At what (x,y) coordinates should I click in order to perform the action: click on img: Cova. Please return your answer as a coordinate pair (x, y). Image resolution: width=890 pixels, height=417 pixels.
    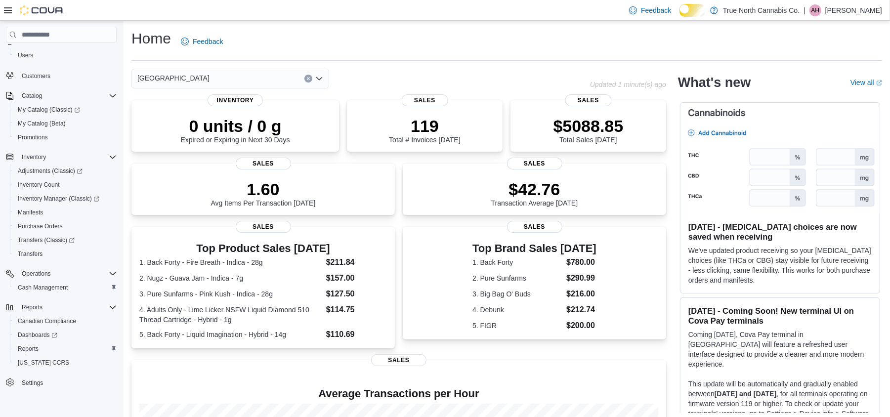
    Looking at the image, I should click on (42, 10).